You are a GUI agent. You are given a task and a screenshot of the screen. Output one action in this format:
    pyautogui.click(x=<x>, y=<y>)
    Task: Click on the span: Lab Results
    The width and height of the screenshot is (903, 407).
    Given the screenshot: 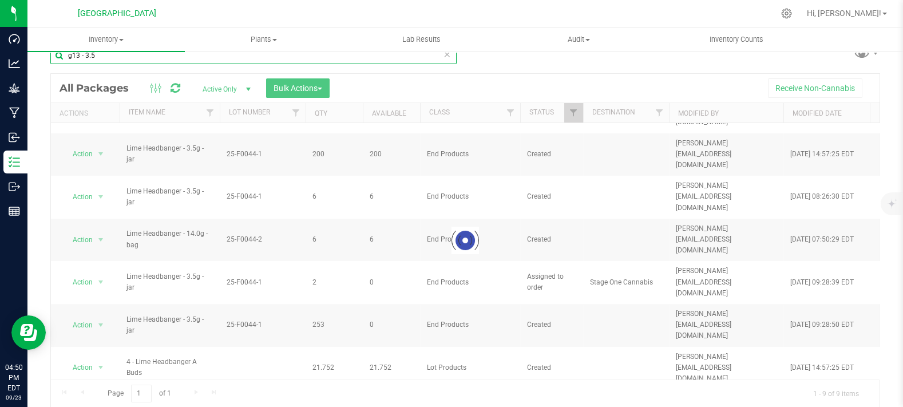 What is the action you would take?
    pyautogui.click(x=421, y=39)
    